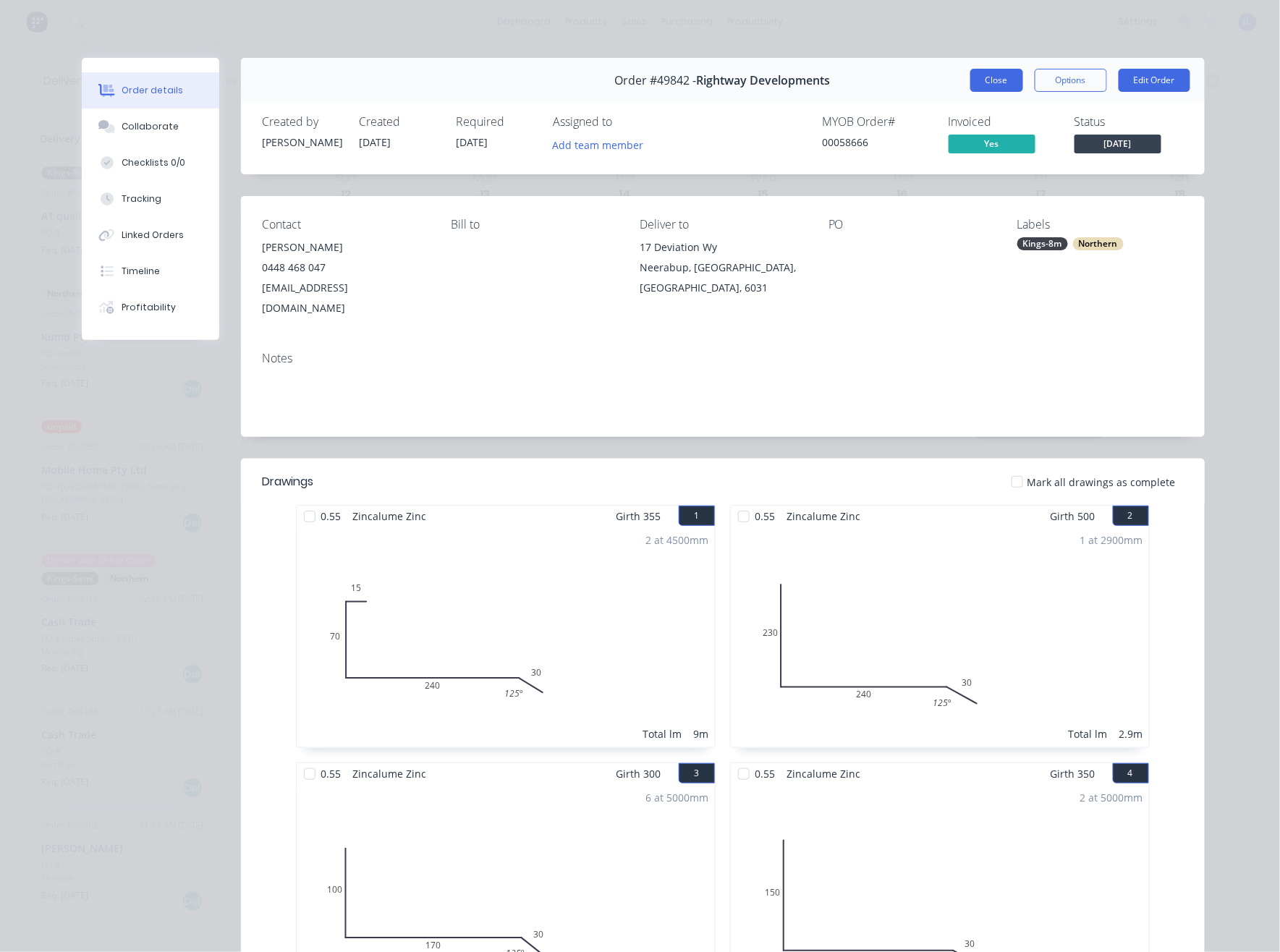 The height and width of the screenshot is (952, 1280). Describe the element at coordinates (701, 734) in the screenshot. I see `div: 9m` at that location.